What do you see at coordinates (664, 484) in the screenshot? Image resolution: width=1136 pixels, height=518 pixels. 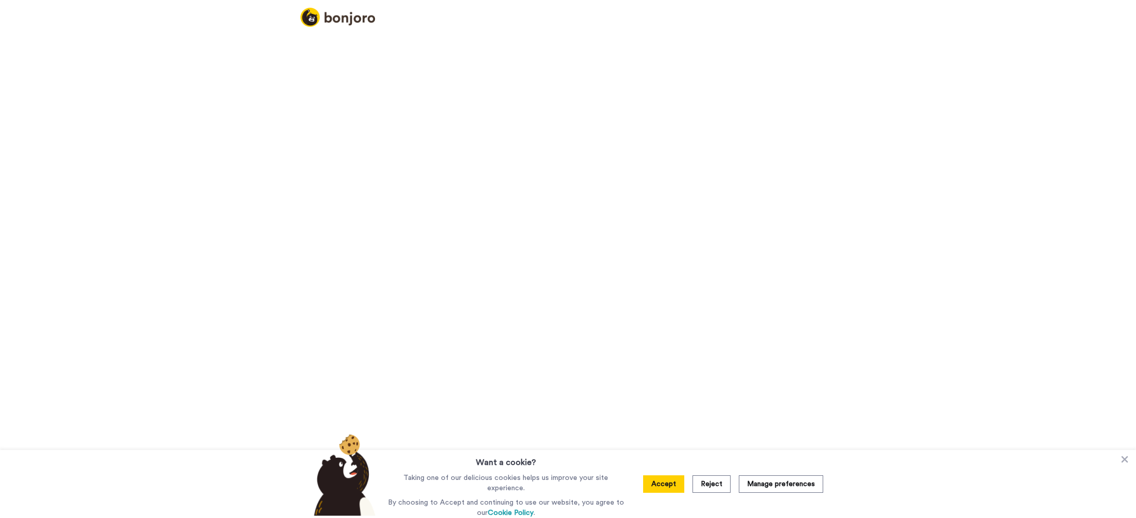 I see `button: Accept` at bounding box center [664, 484].